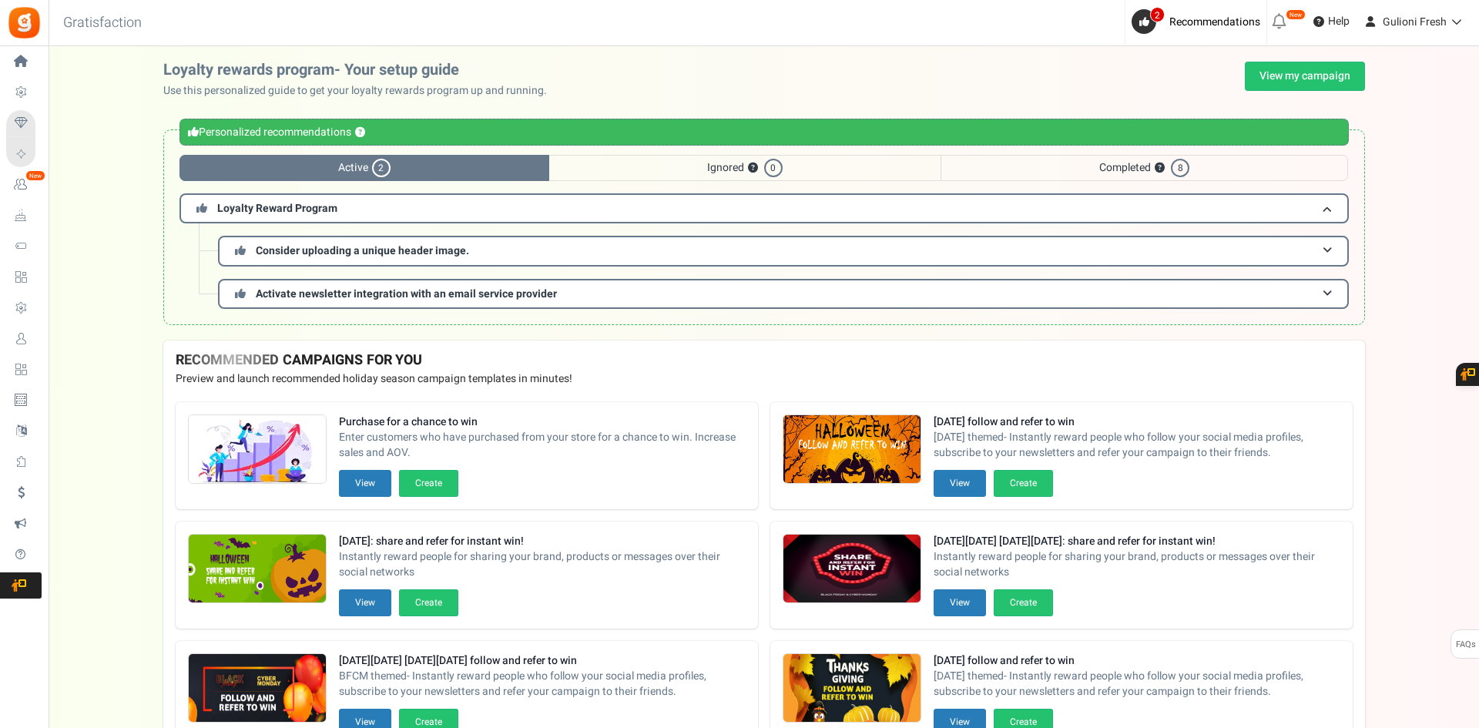 The width and height of the screenshot is (1479, 728). What do you see at coordinates (1199, 22) in the screenshot?
I see `a: 2 Recommendations` at bounding box center [1199, 22].